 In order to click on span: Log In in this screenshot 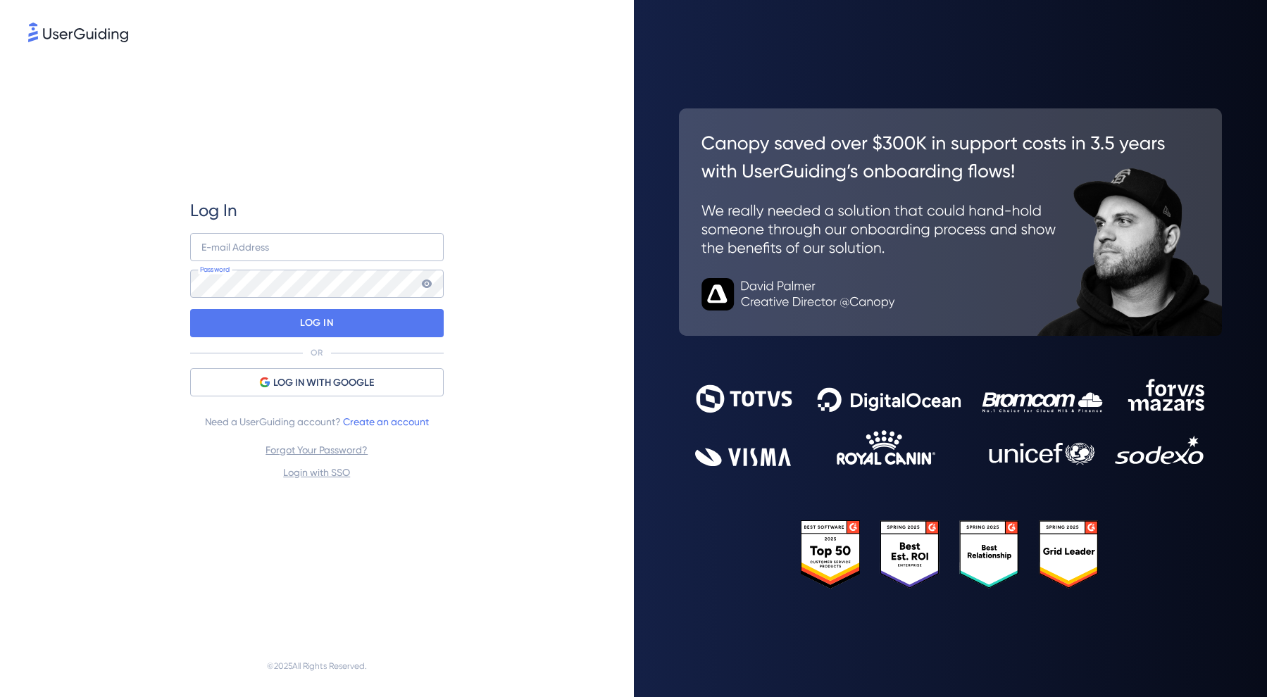, I will do `click(213, 211)`.